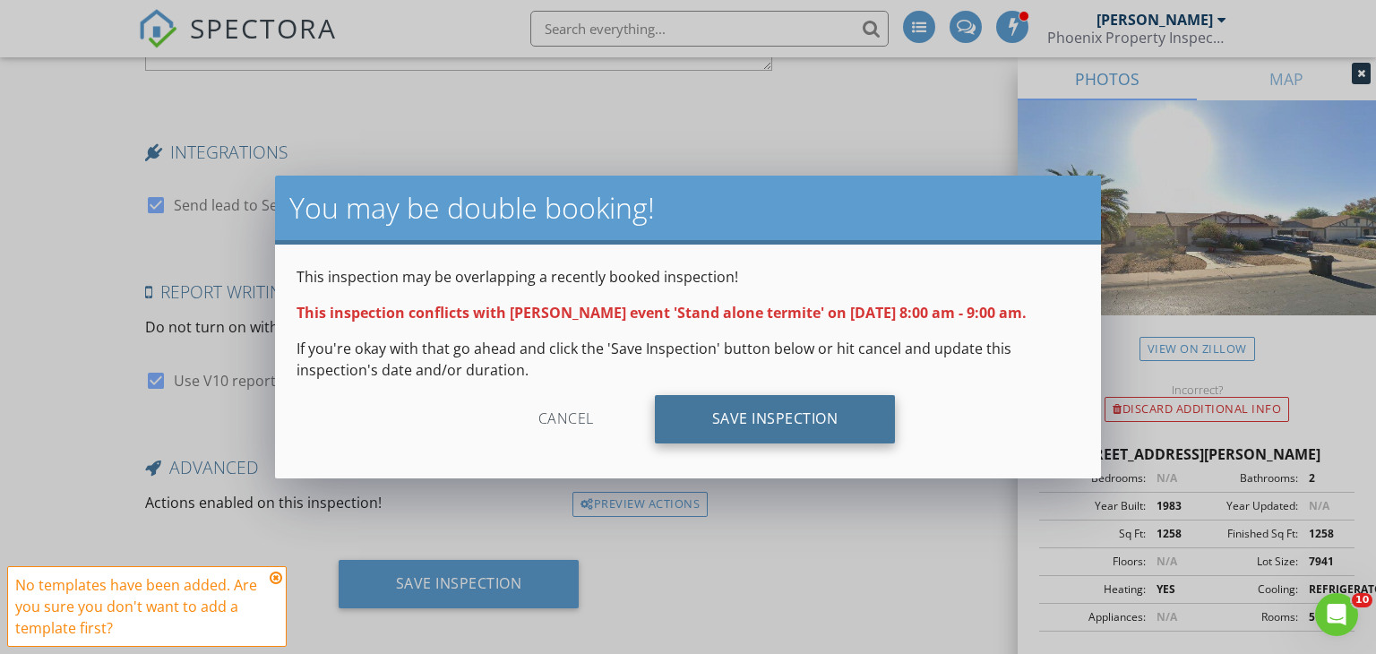 This screenshot has width=1376, height=654. I want to click on div: No templates have been added. Are you sure you don't want to add a template first?, so click(140, 606).